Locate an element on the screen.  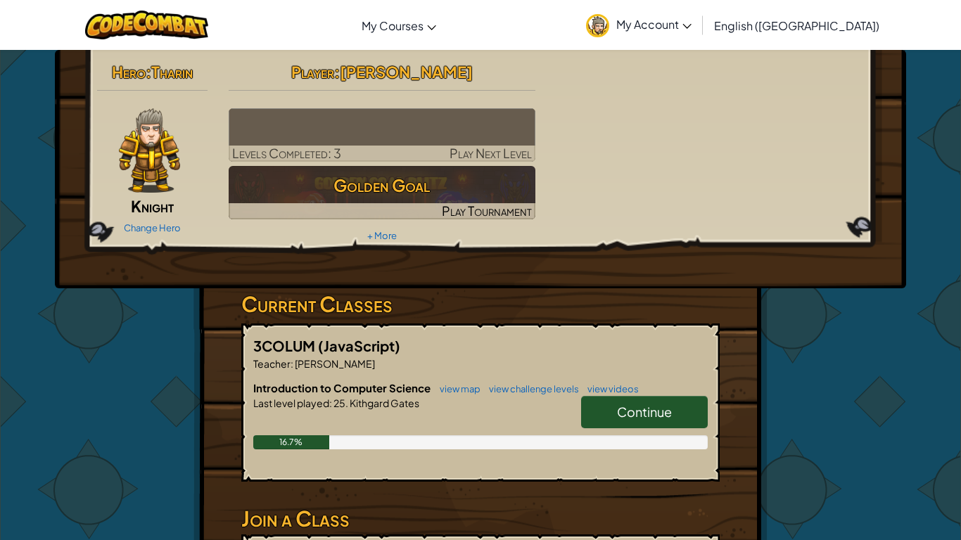
span: Teacher is located at coordinates (272, 364).